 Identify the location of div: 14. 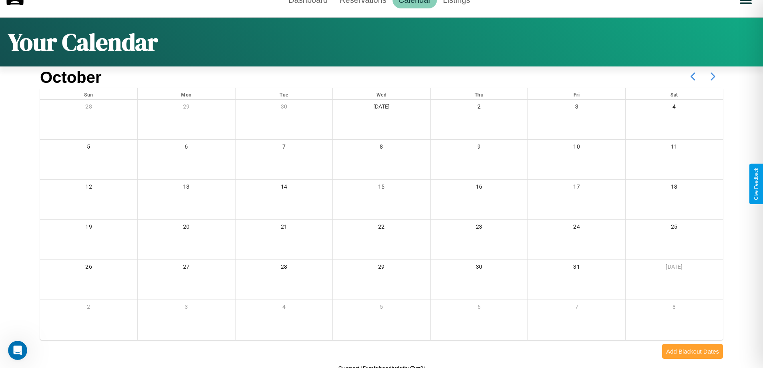
(284, 188).